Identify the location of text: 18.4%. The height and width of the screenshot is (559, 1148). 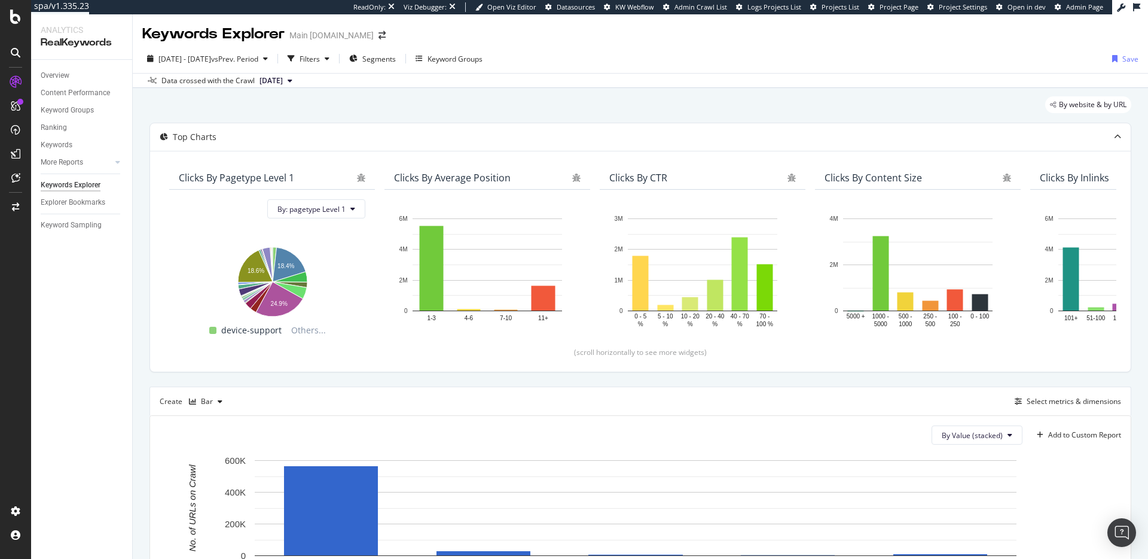
(286, 266).